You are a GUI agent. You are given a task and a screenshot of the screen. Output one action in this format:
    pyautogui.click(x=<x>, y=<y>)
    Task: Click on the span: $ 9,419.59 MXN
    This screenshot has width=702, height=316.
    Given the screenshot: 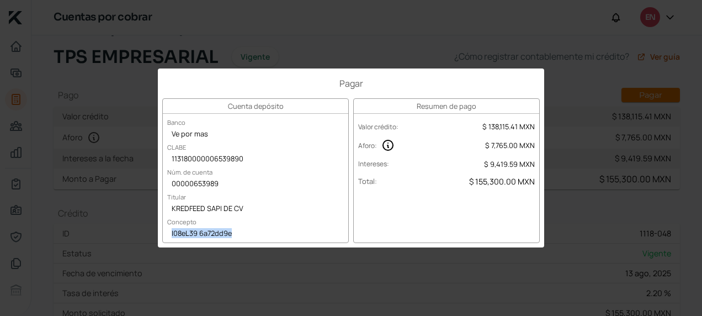 What is the action you would take?
    pyautogui.click(x=509, y=164)
    